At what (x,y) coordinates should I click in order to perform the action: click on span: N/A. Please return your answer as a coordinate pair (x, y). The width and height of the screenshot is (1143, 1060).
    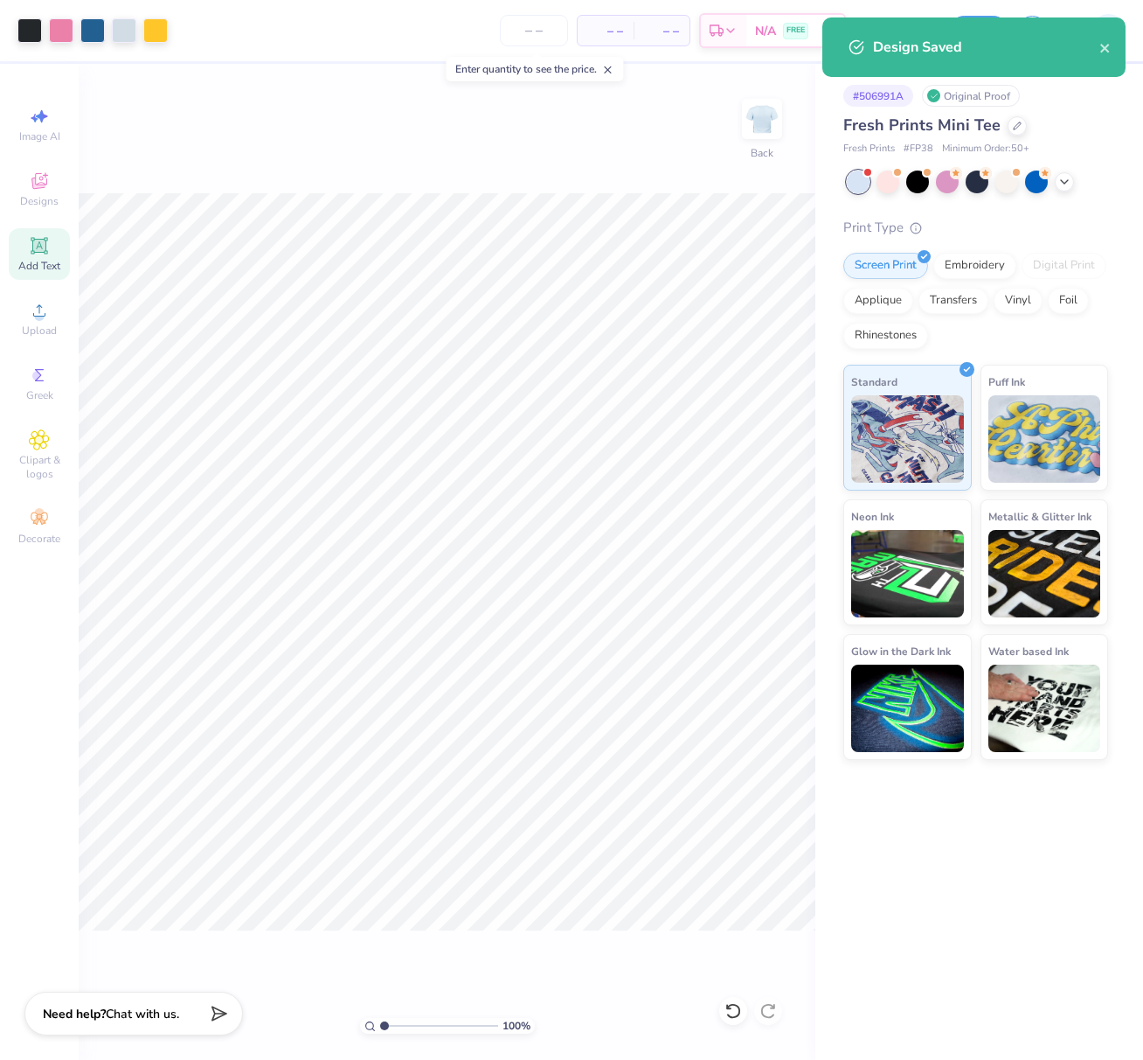
    Looking at the image, I should click on (766, 31).